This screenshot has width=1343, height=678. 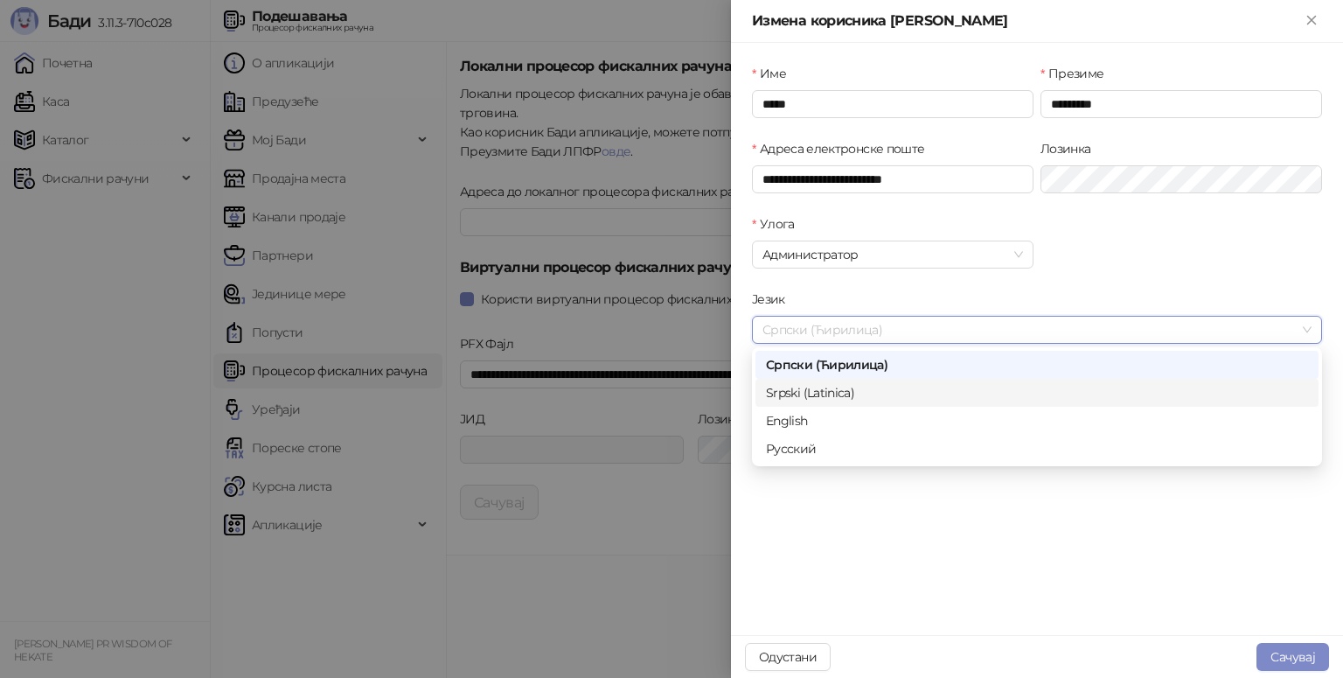 I want to click on button: Close, so click(x=1312, y=21).